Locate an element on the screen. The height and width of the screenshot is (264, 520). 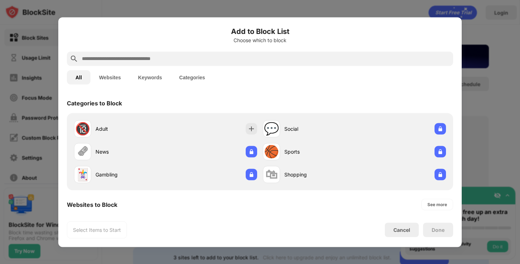
div: Select Items to Start is located at coordinates (97, 230).